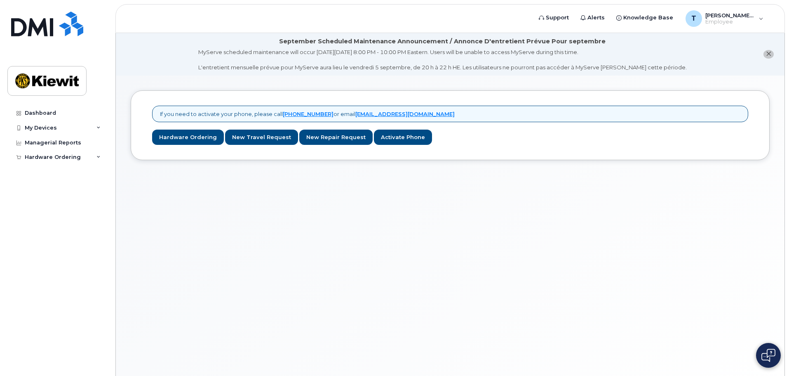 The height and width of the screenshot is (376, 789). I want to click on button: close notification, so click(769, 54).